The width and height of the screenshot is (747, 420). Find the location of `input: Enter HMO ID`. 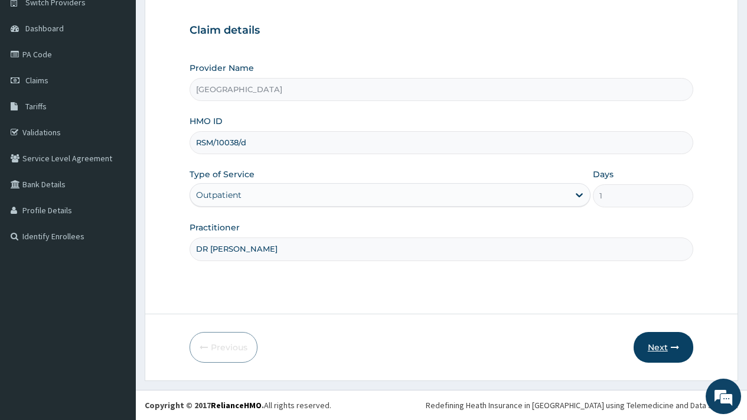

input: Enter HMO ID is located at coordinates (441, 142).